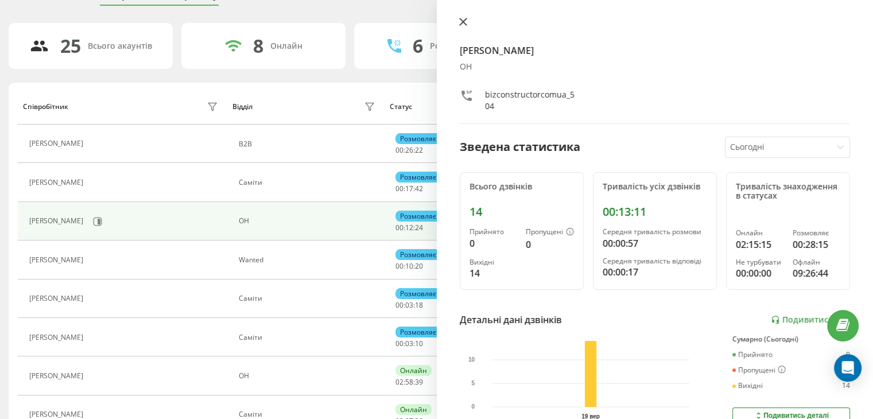 This screenshot has height=419, width=873. What do you see at coordinates (655, 243) in the screenshot?
I see `div: 00:00:57` at bounding box center [655, 243].